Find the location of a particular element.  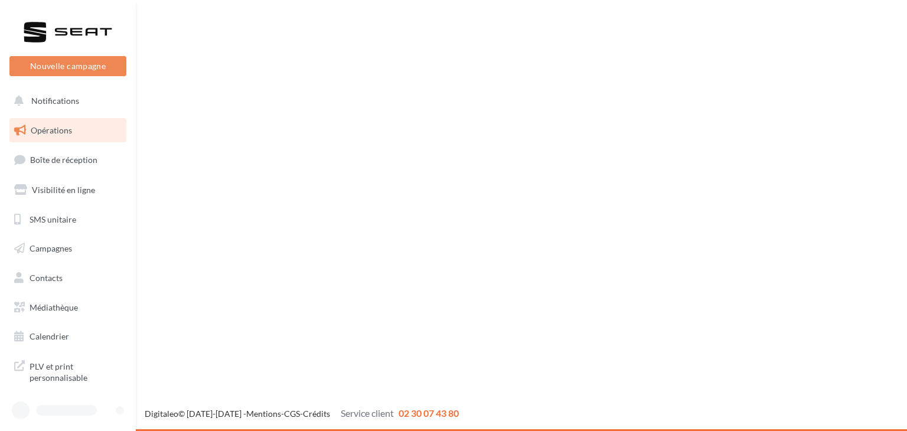

span: Campagnes is located at coordinates (51, 248).